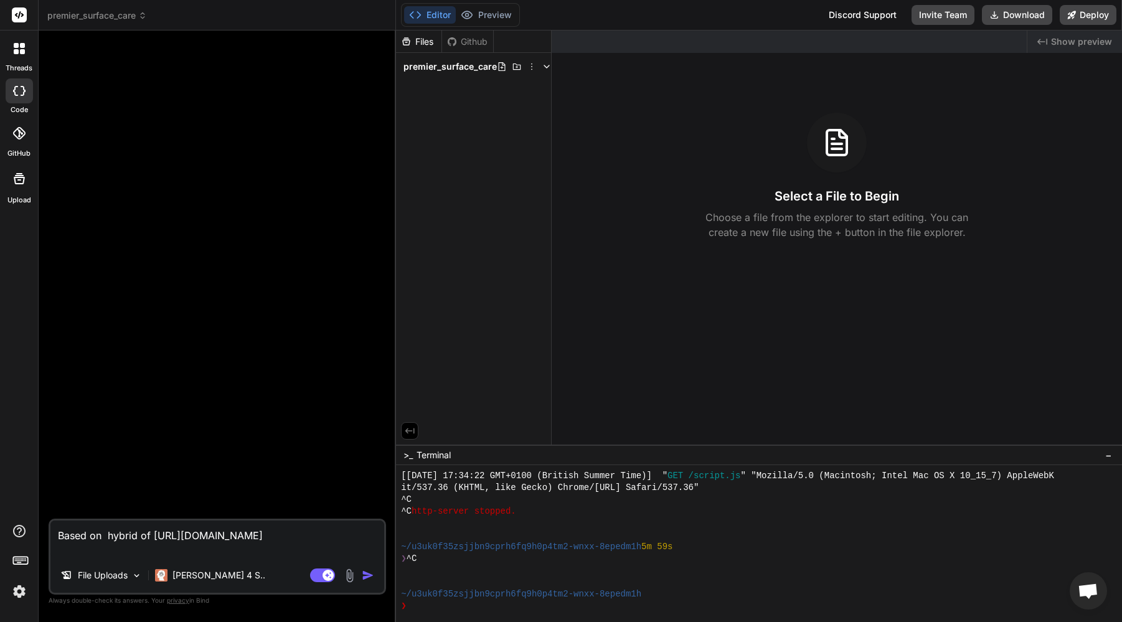 Image resolution: width=1122 pixels, height=622 pixels. What do you see at coordinates (19, 68) in the screenshot?
I see `label: threads` at bounding box center [19, 68].